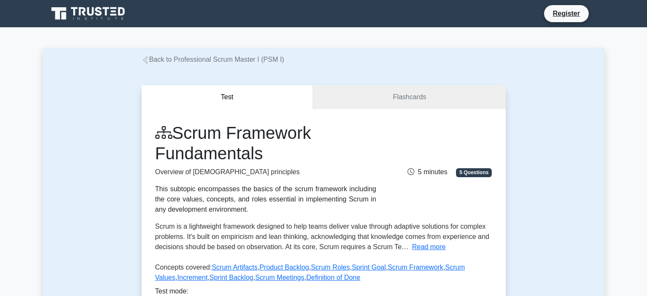 The width and height of the screenshot is (647, 296). What do you see at coordinates (331, 267) in the screenshot?
I see `a: Scrum Roles` at bounding box center [331, 267].